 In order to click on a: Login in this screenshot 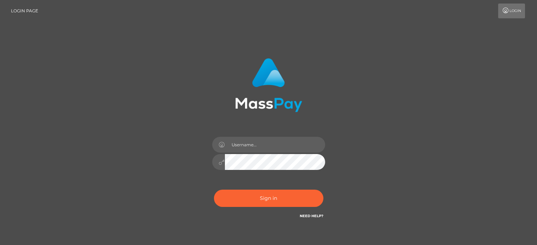, I will do `click(511, 11)`.